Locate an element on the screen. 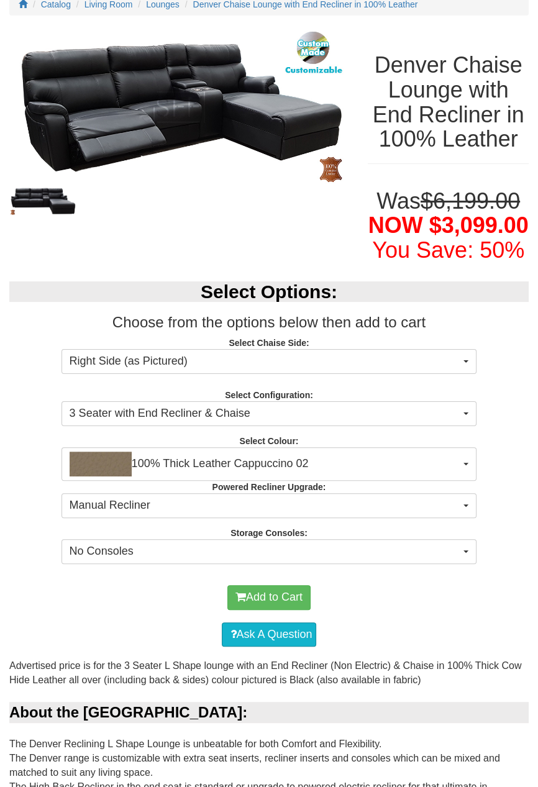 Image resolution: width=538 pixels, height=787 pixels. img: 100% Thick Leather Cappuccino 02 is located at coordinates (101, 464).